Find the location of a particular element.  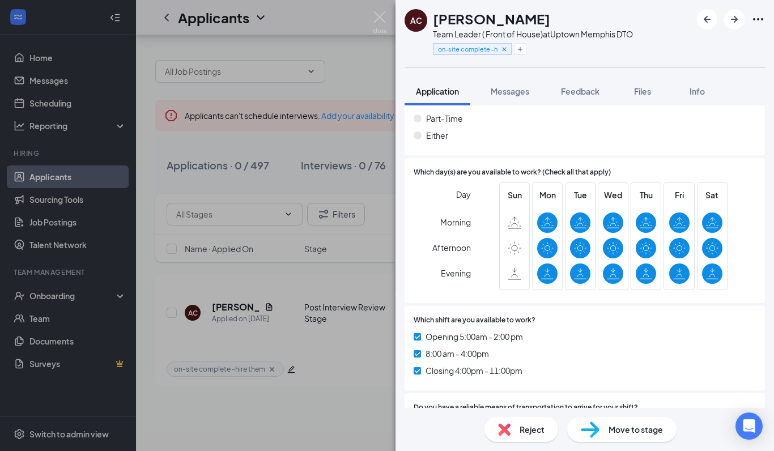

span: Day is located at coordinates (464, 194).